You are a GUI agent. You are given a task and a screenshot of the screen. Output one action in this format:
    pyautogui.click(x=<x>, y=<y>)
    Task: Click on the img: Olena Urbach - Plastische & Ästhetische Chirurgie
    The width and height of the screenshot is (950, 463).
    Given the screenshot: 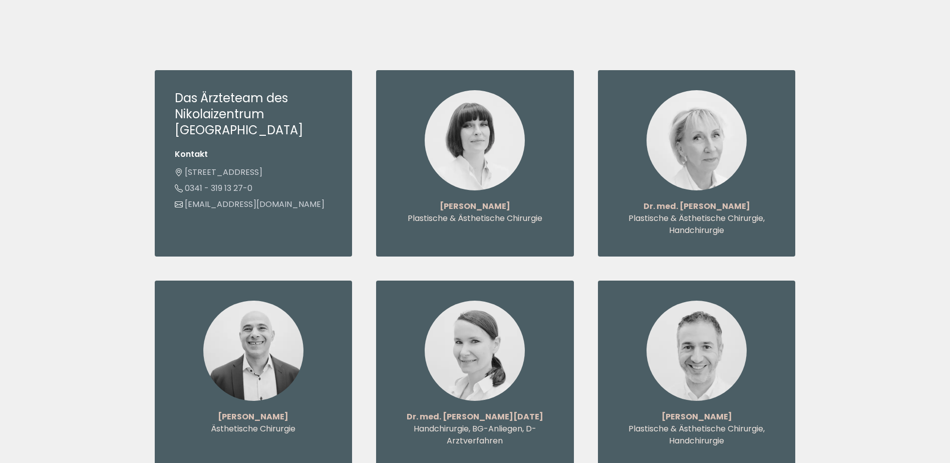 What is the action you would take?
    pyautogui.click(x=475, y=140)
    